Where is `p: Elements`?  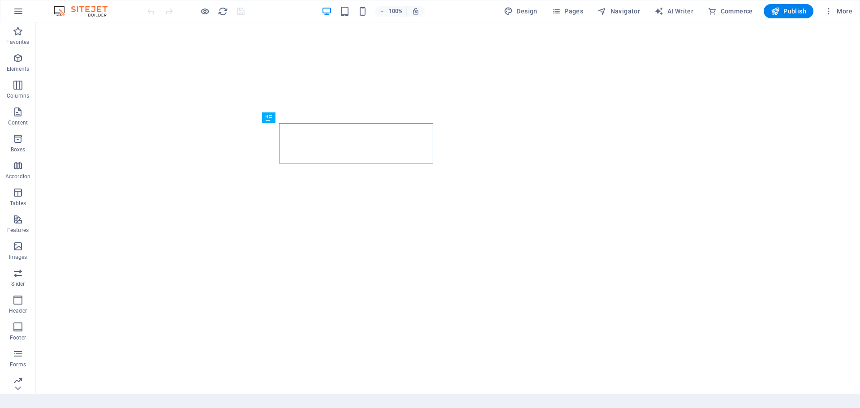 p: Elements is located at coordinates (18, 69).